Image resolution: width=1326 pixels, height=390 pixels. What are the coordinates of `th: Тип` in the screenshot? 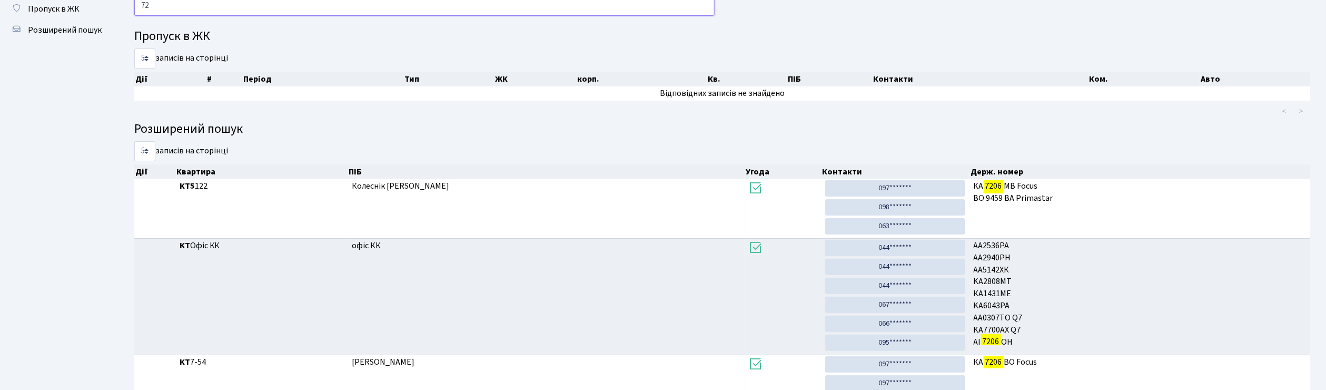 It's located at (449, 79).